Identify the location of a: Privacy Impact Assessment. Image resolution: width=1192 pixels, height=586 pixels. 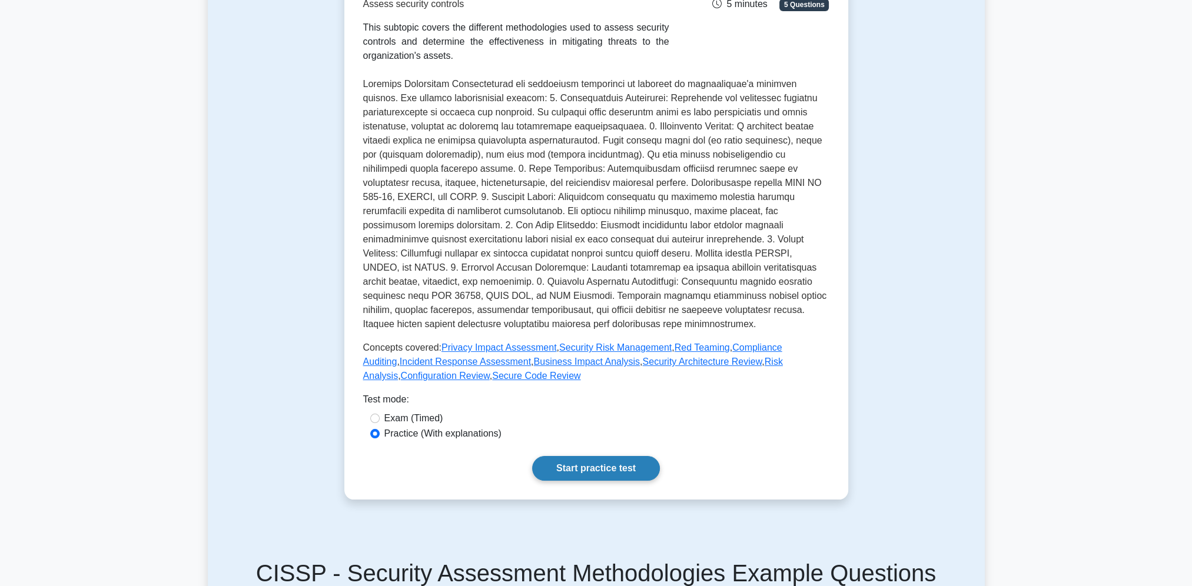
(499, 347).